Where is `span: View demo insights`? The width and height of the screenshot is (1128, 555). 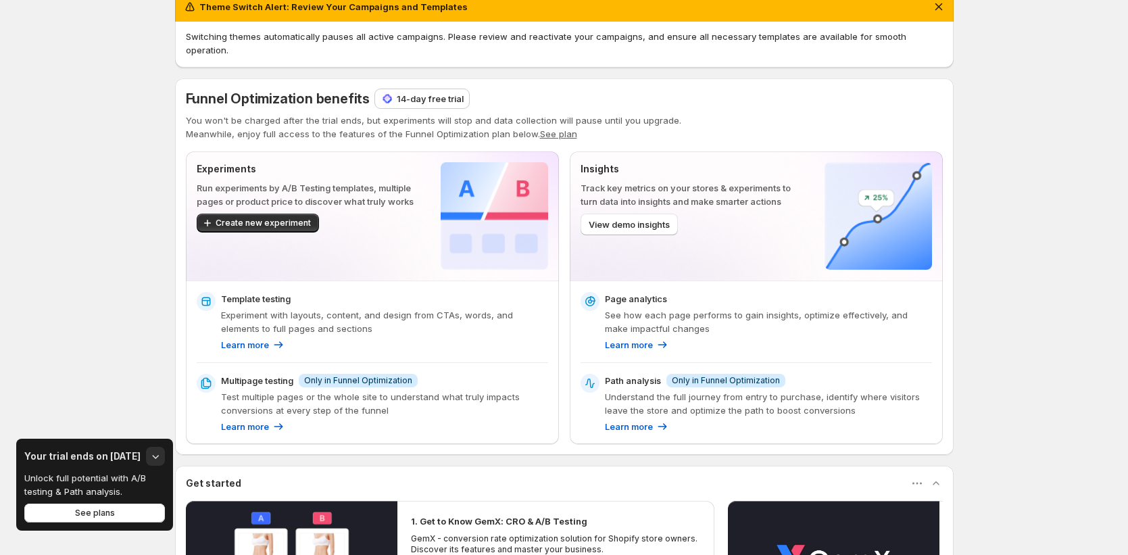 span: View demo insights is located at coordinates (629, 224).